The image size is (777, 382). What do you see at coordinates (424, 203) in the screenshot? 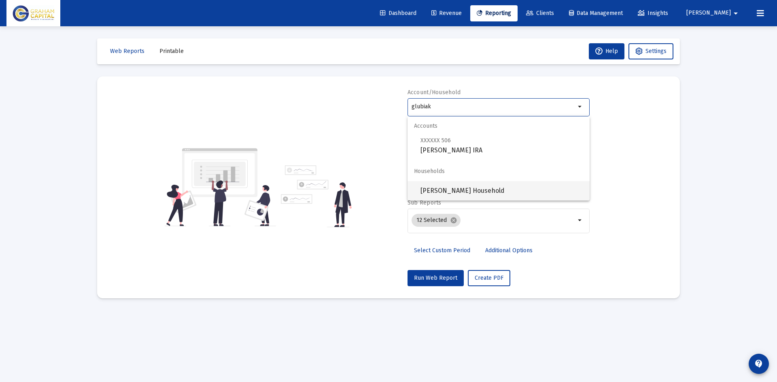
I see `label: Sub Reports` at bounding box center [424, 203].